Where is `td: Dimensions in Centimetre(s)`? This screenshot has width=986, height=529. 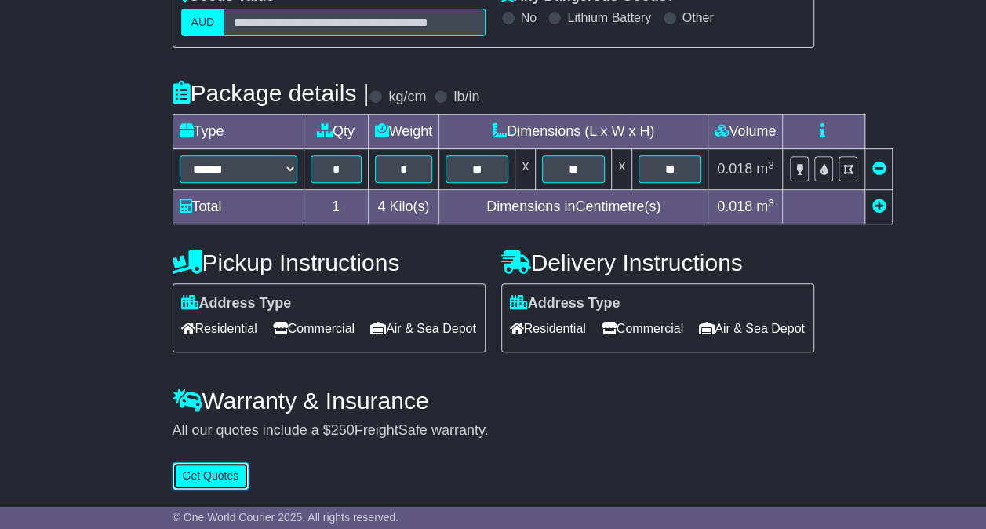 td: Dimensions in Centimetre(s) is located at coordinates (574, 207).